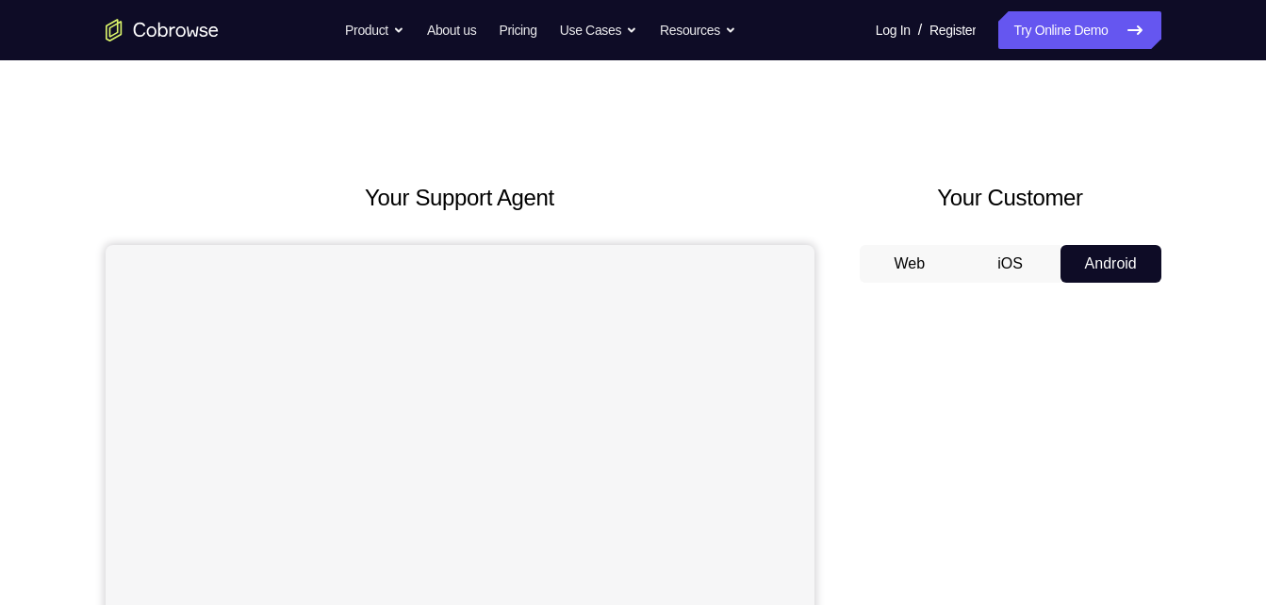  I want to click on a: Log In, so click(892, 30).